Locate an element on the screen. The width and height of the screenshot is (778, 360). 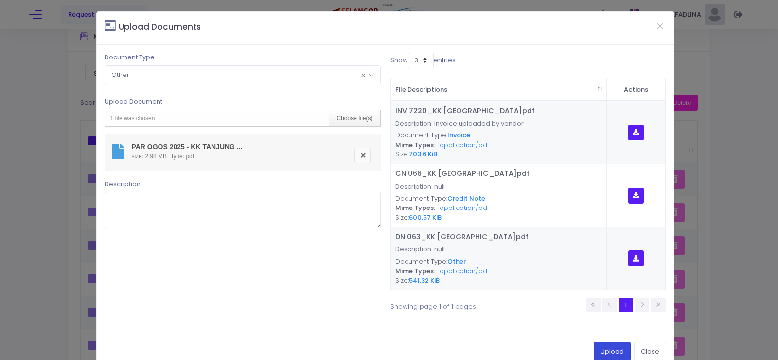
a: 1 is located at coordinates (626, 304).